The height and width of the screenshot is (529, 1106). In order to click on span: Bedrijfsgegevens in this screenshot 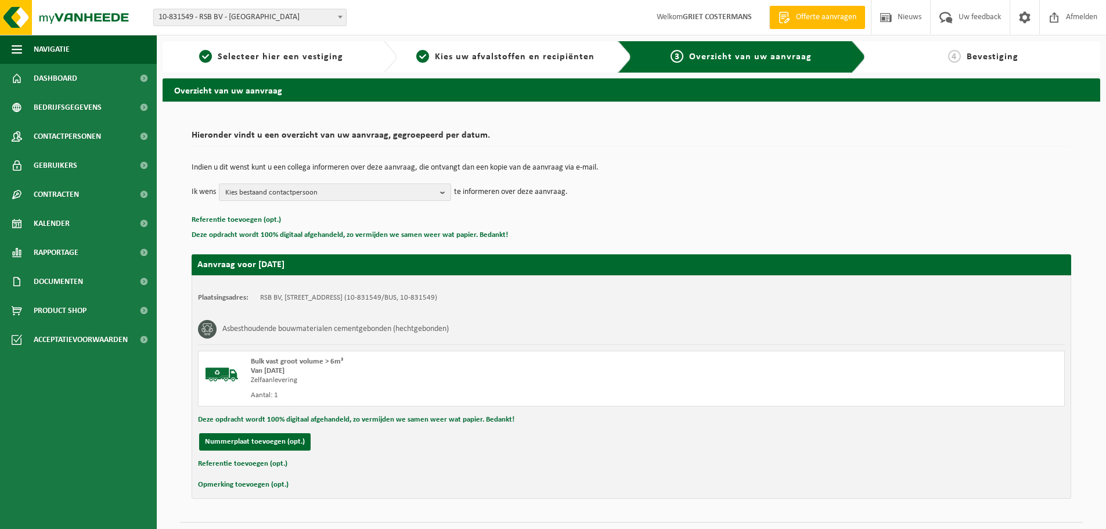, I will do `click(67, 107)`.